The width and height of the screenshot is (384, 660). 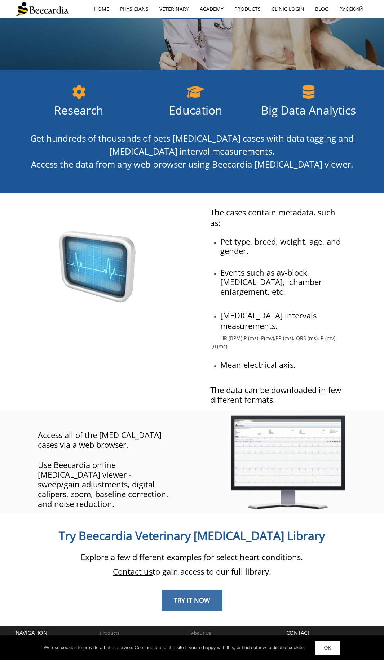 What do you see at coordinates (192, 600) in the screenshot?
I see `span: TRY IT NOW` at bounding box center [192, 600].